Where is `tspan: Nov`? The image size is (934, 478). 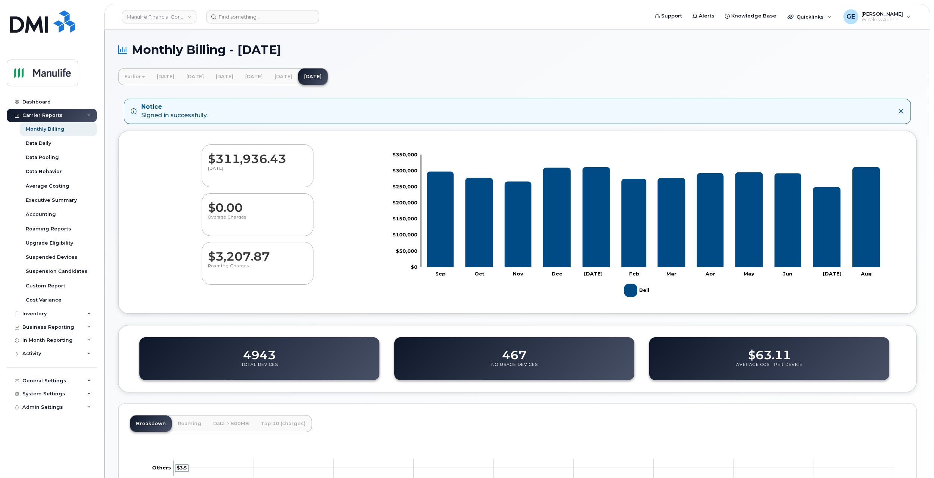 tspan: Nov is located at coordinates (518, 274).